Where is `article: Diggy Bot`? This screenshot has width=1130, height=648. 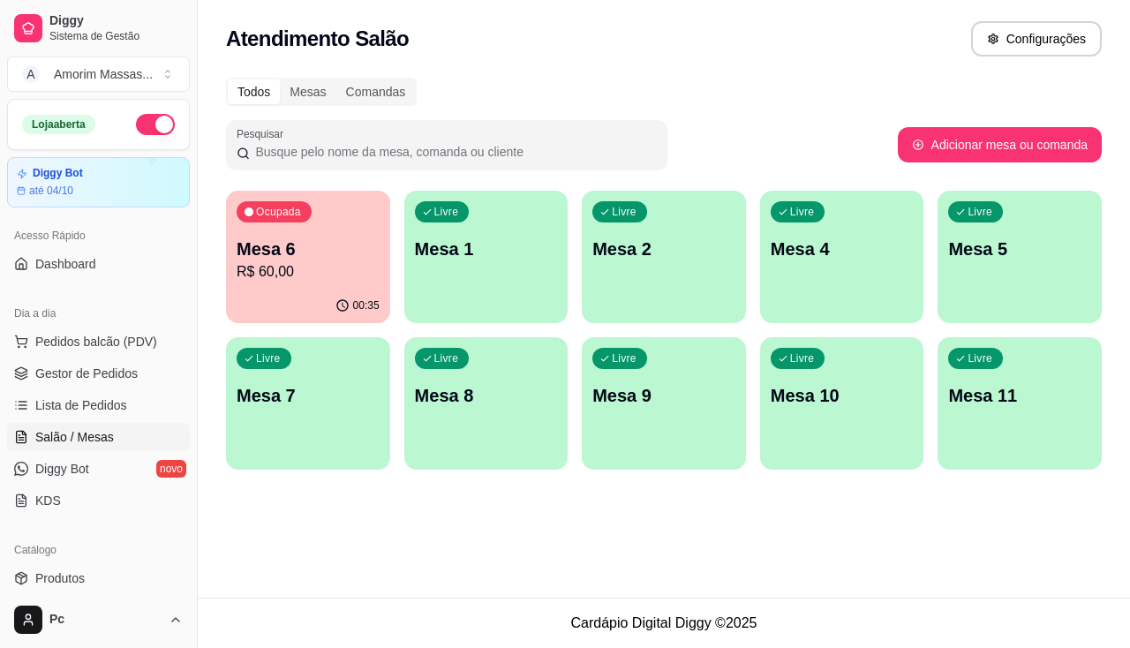 article: Diggy Bot is located at coordinates (57, 173).